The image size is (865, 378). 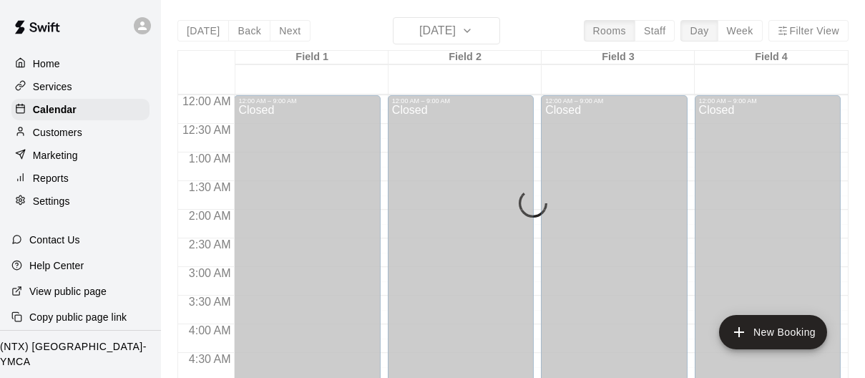 What do you see at coordinates (80, 178) in the screenshot?
I see `div: Reports` at bounding box center [80, 178].